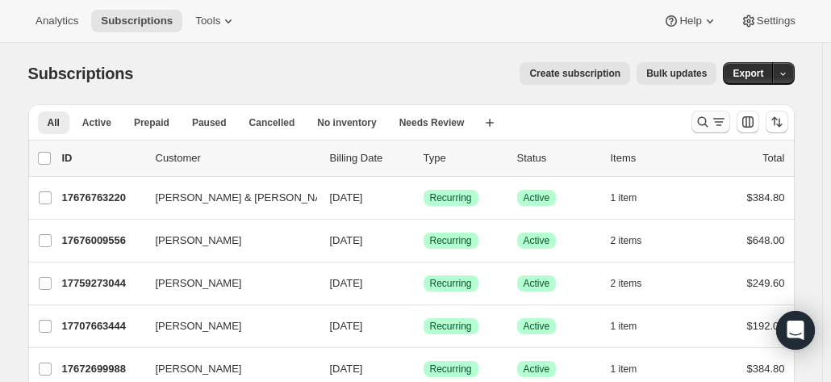 The height and width of the screenshot is (382, 831). Describe the element at coordinates (574, 73) in the screenshot. I see `span: Create subscription` at that location.